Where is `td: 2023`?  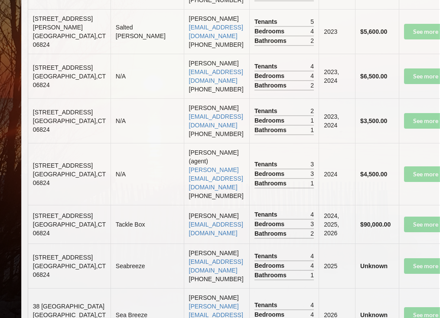
td: 2023 is located at coordinates (337, 31).